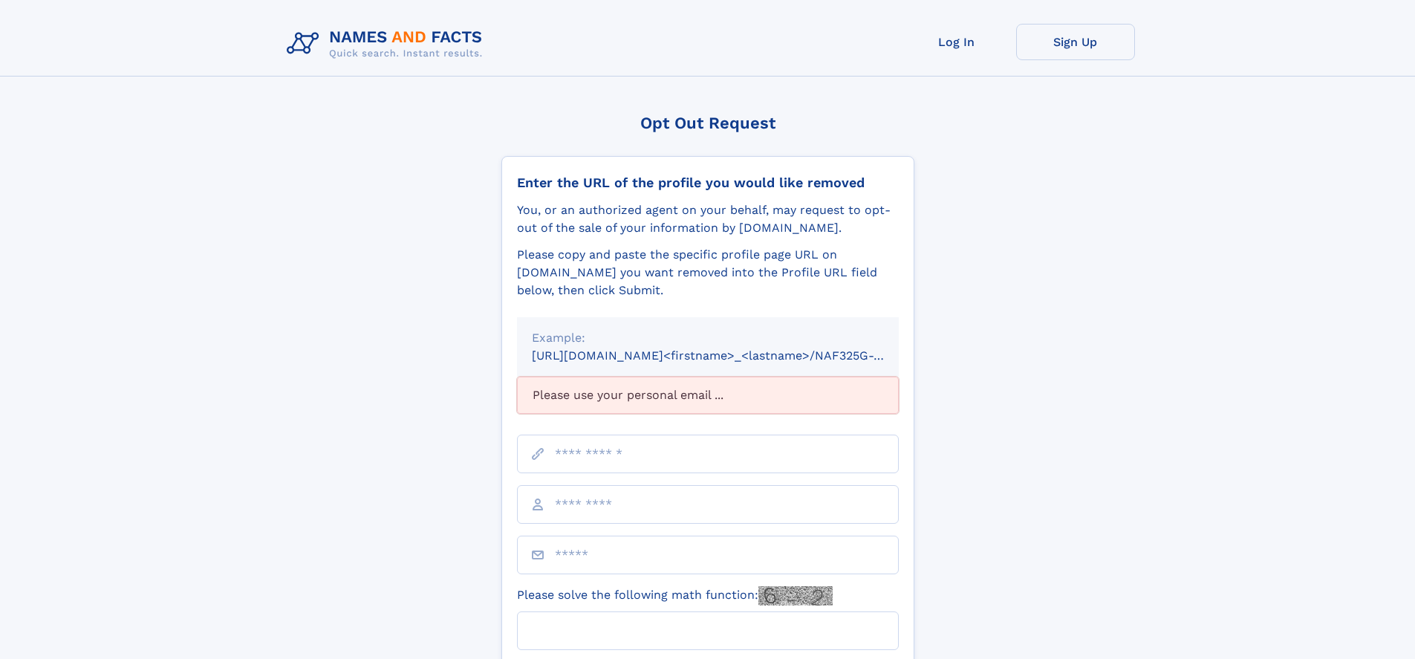  What do you see at coordinates (708, 219) in the screenshot?
I see `div: You, or an authorized agent on your behalf, may request to opt-out of the sale of your informatio...` at bounding box center [708, 219].